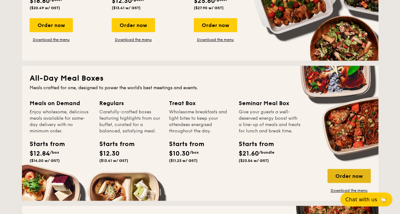  What do you see at coordinates (269, 103) in the screenshot?
I see `div: Seminar Meal Box` at bounding box center [269, 103].